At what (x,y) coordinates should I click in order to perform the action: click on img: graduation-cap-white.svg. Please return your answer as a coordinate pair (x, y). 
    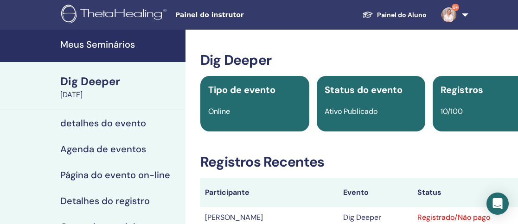
    Looking at the image, I should click on (368, 14).